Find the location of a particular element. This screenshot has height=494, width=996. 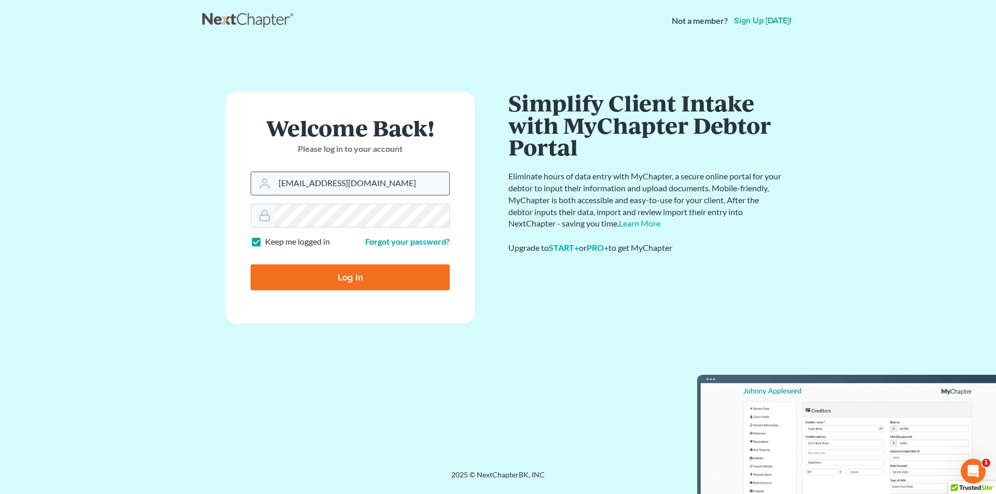

span: 1 is located at coordinates (986, 463).